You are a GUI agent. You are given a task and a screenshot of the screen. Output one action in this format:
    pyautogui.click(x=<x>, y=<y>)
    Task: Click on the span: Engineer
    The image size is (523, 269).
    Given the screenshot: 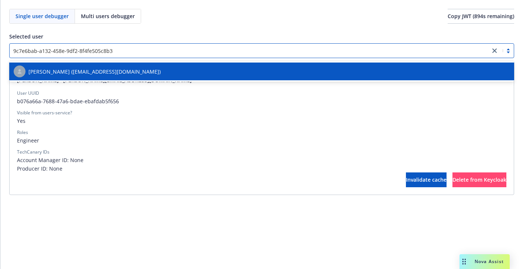 What is the action you would take?
    pyautogui.click(x=262, y=140)
    